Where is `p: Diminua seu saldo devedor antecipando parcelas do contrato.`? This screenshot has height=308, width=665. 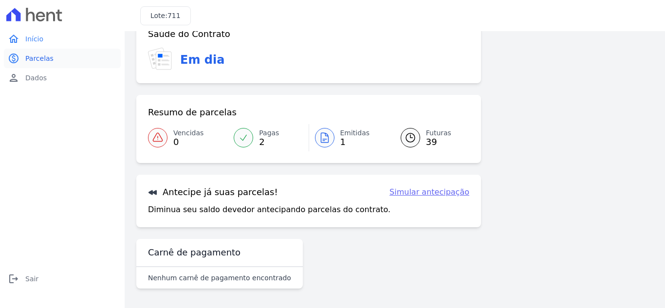 p: Diminua seu saldo devedor antecipando parcelas do contrato. is located at coordinates (269, 210).